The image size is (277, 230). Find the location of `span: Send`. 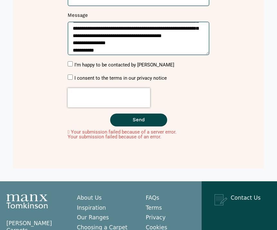

span: Send is located at coordinates (139, 120).